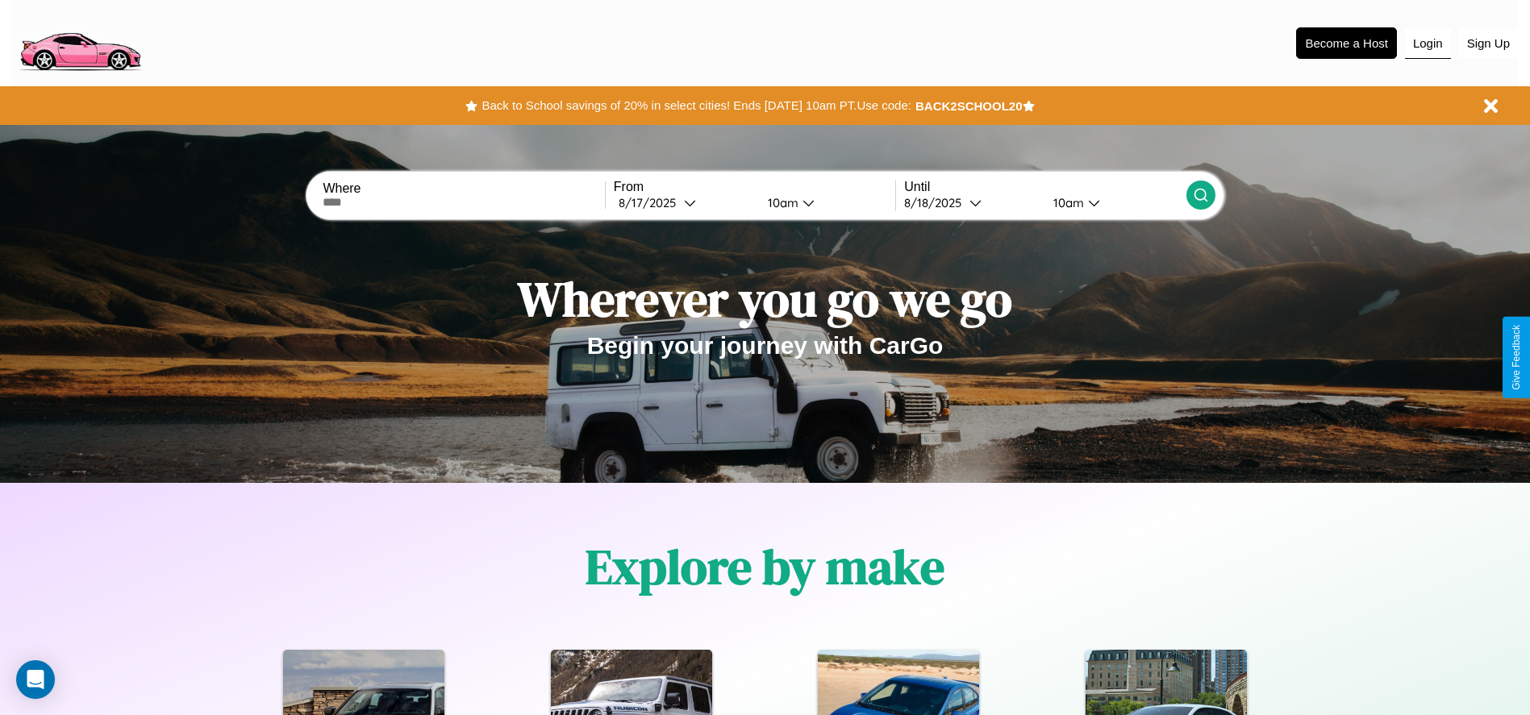  I want to click on div: 8 / 17 / 2025, so click(651, 202).